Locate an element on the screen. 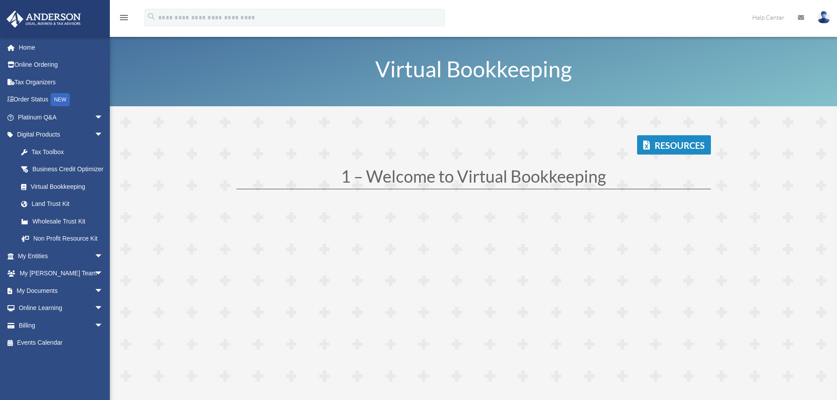 This screenshot has width=837, height=400. div: Business Credit Optimizer is located at coordinates (68, 169).